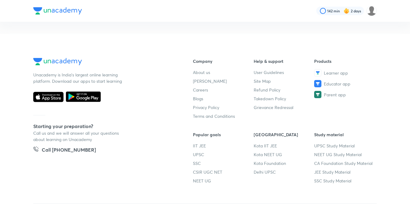 Image resolution: width=410 pixels, height=212 pixels. Describe the element at coordinates (284, 72) in the screenshot. I see `a: User Guidelines` at that location.